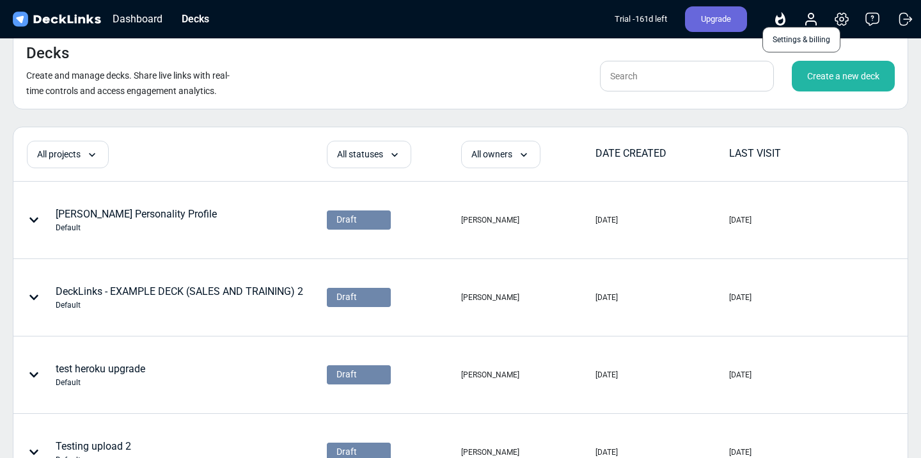 This screenshot has width=921, height=458. Describe the element at coordinates (801, 40) in the screenshot. I see `span: Settings & billing` at that location.